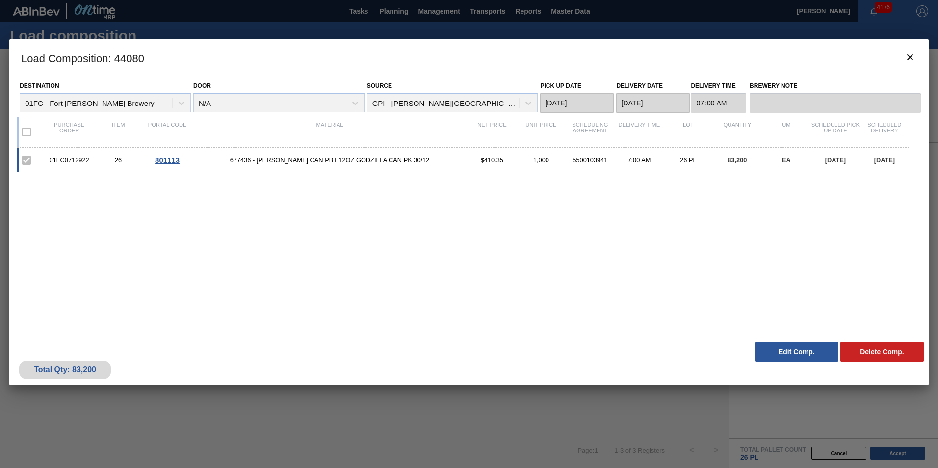 The height and width of the screenshot is (468, 938). Describe the element at coordinates (737, 160) in the screenshot. I see `span: 83,200` at that location.